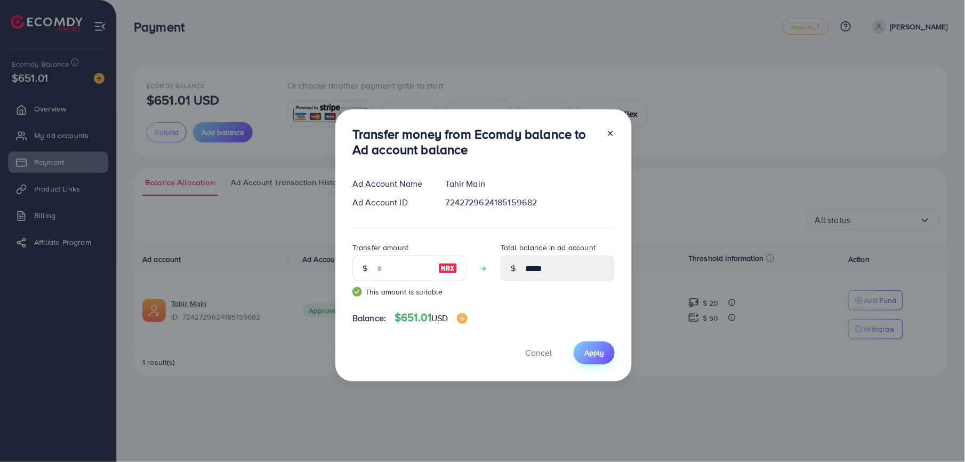  I want to click on span: Balance:, so click(369, 318).